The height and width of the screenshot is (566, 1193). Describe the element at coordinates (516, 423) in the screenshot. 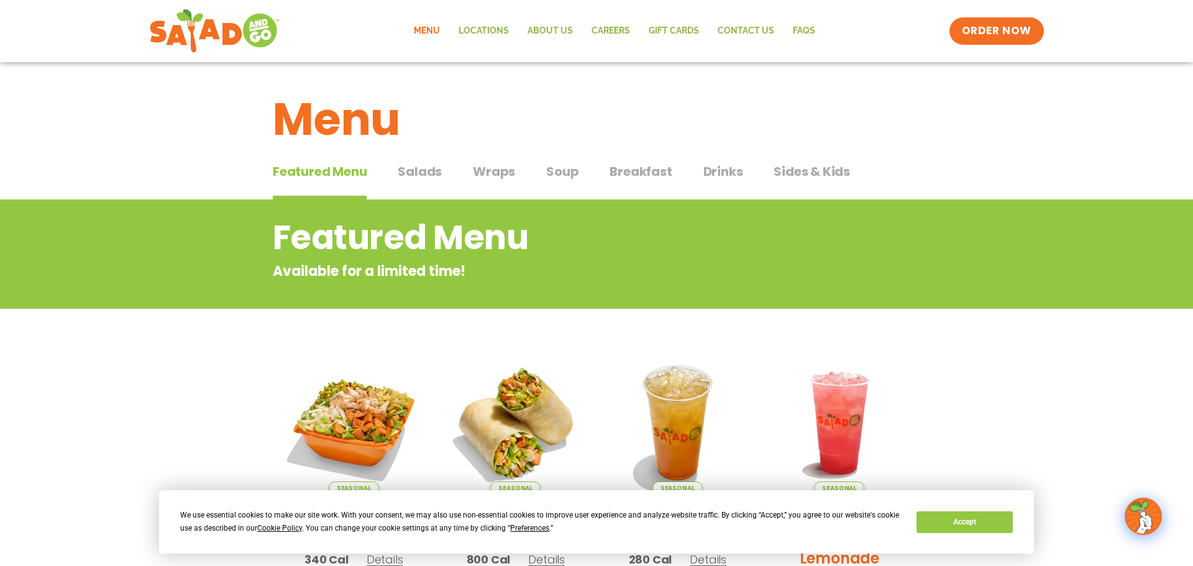

I see `img: Product photo for Southwest Harvest Wrap` at that location.